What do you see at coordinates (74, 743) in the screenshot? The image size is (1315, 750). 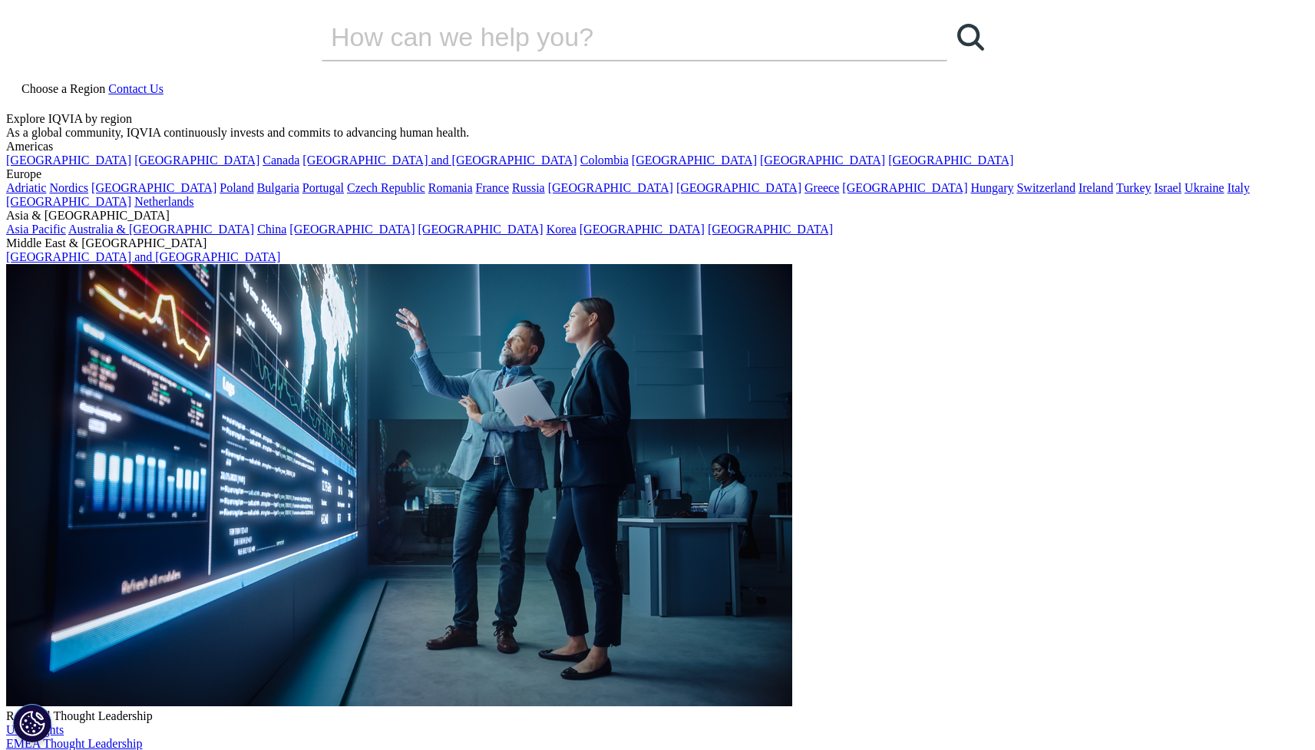 I see `a: EMEA Thought Leadership` at bounding box center [74, 743].